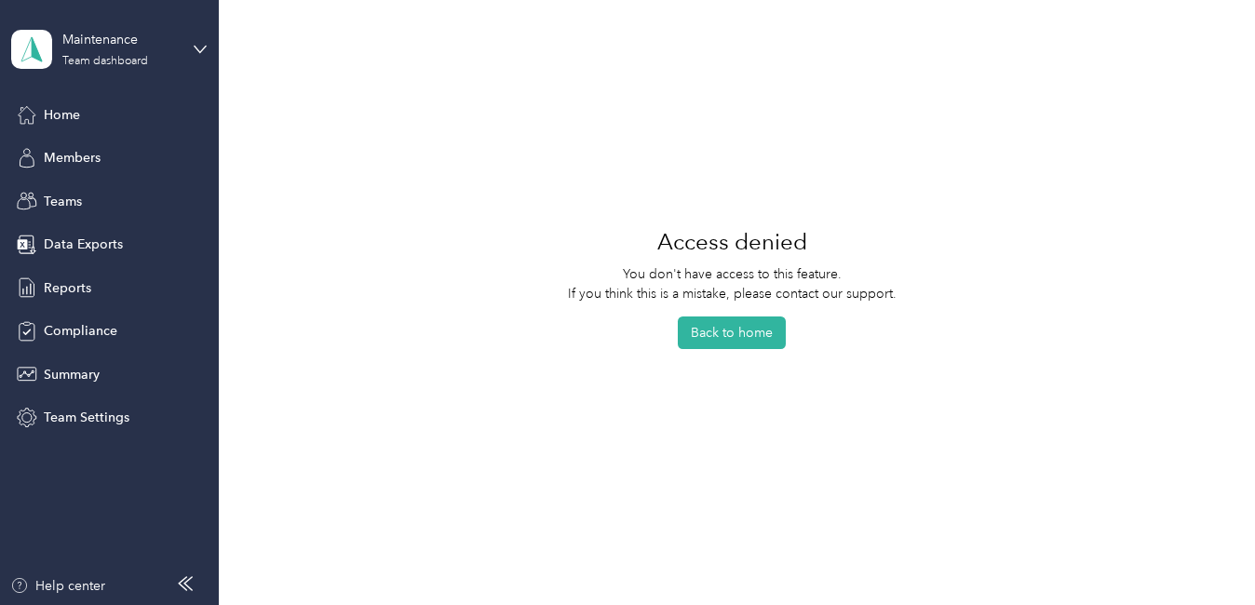 The width and height of the screenshot is (1255, 605). I want to click on span: Compliance, so click(80, 331).